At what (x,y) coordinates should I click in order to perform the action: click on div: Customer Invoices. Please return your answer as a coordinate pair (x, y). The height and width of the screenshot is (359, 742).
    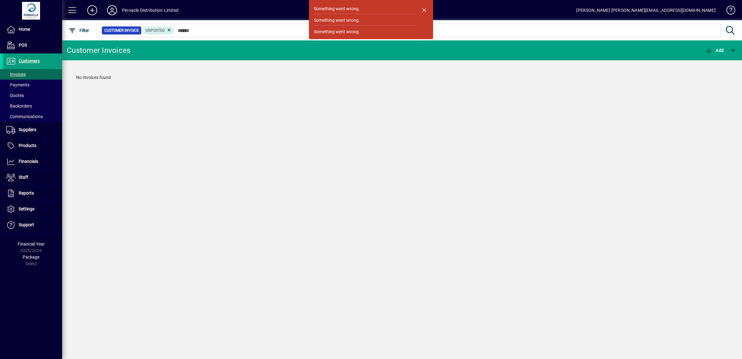
    Looking at the image, I should click on (98, 50).